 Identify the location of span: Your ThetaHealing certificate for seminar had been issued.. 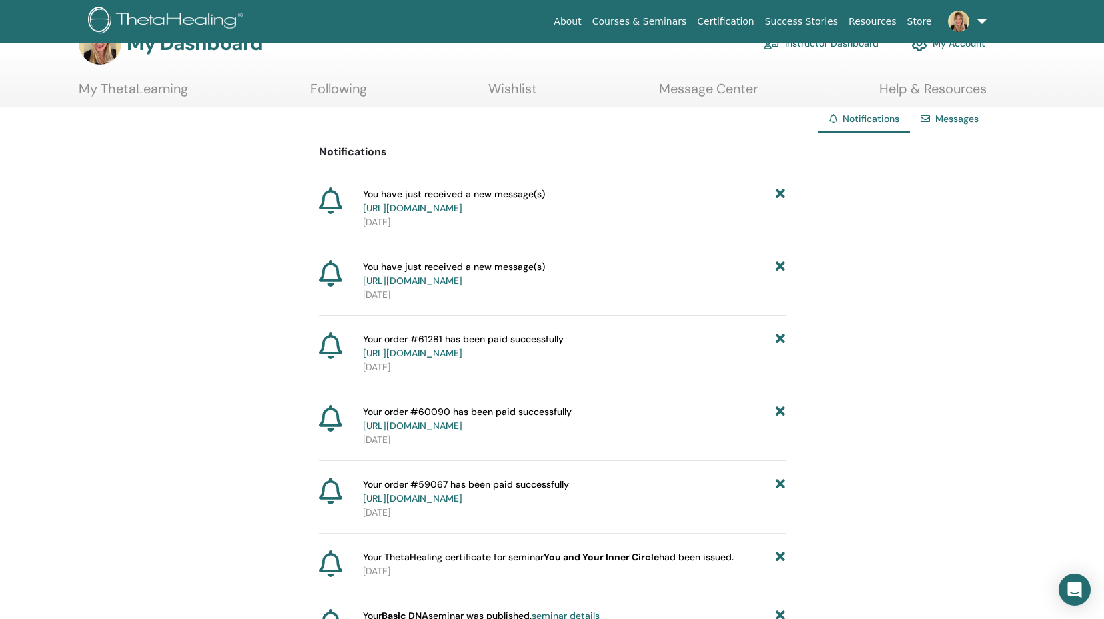
(548, 557).